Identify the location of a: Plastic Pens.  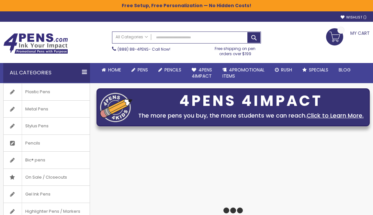
(47, 92).